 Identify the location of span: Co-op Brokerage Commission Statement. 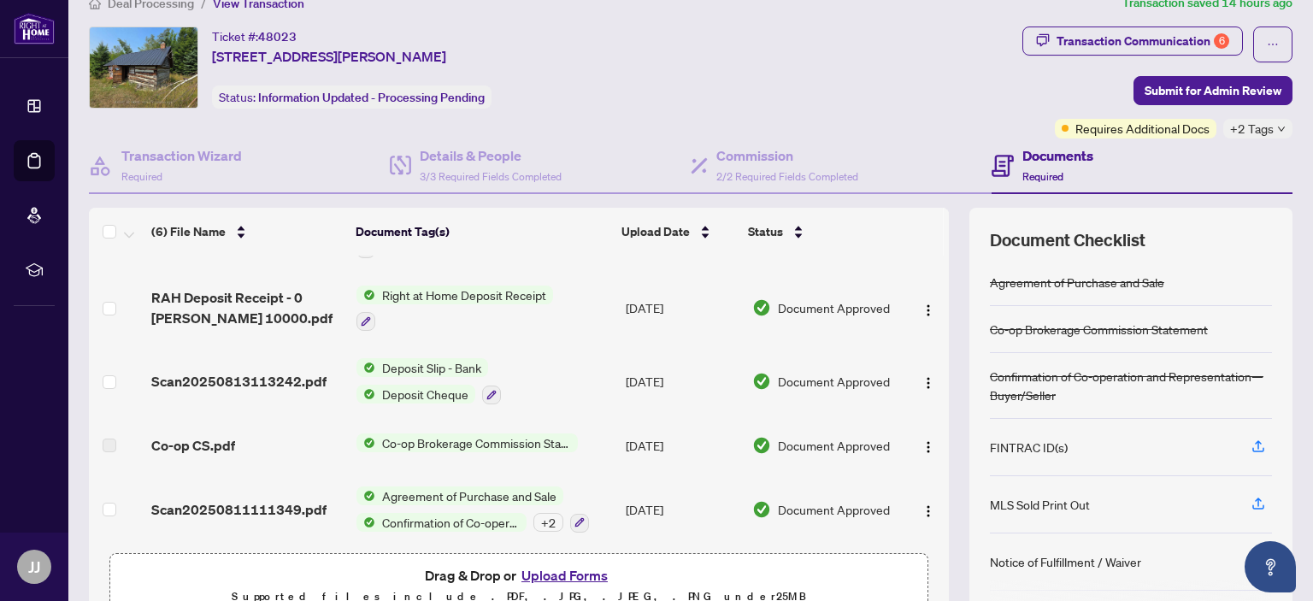
(476, 443).